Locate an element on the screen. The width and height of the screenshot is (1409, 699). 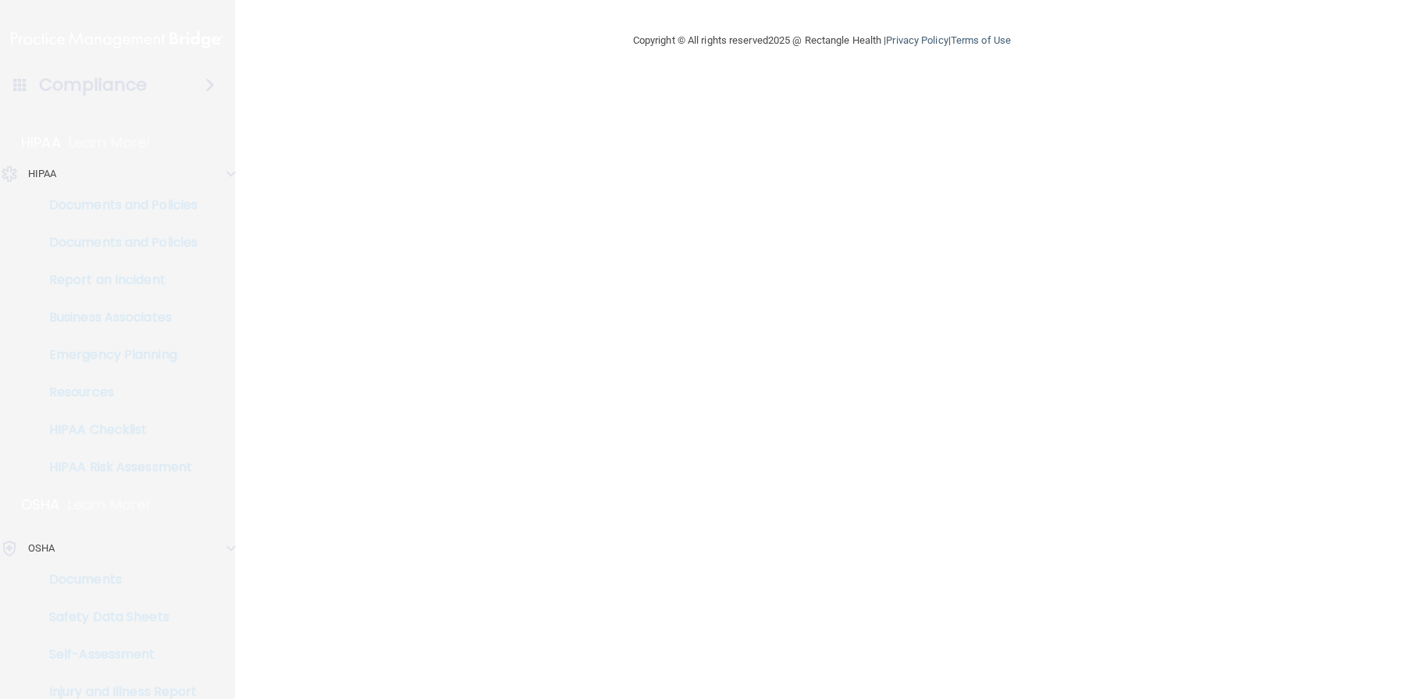
p: HIPAA Risk Assessment is located at coordinates (116, 467).